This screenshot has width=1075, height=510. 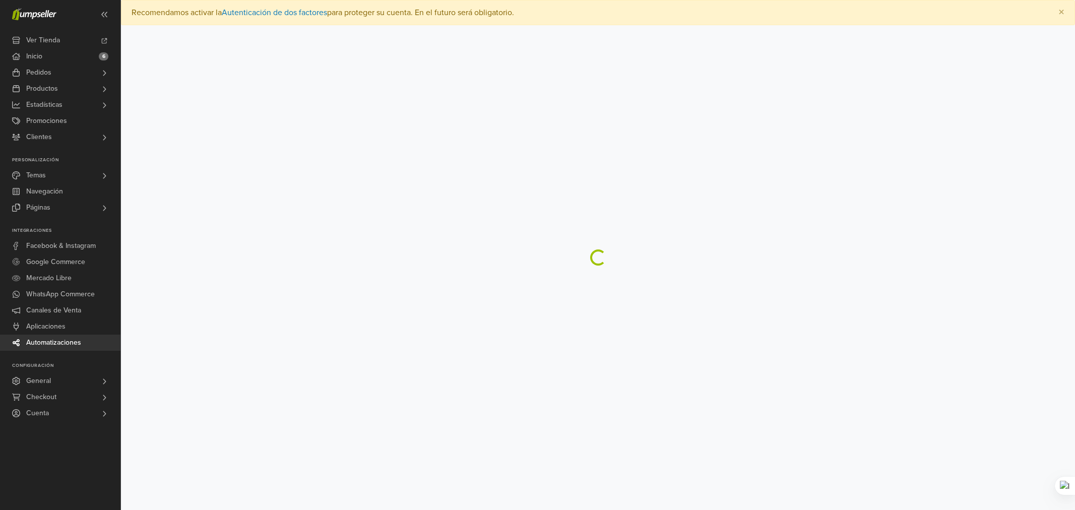 What do you see at coordinates (43, 40) in the screenshot?
I see `span: Ver Tienda` at bounding box center [43, 40].